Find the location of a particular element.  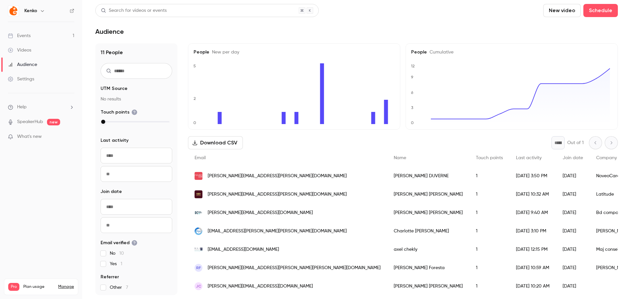

li: help-dropdown-opener is located at coordinates (41, 107).